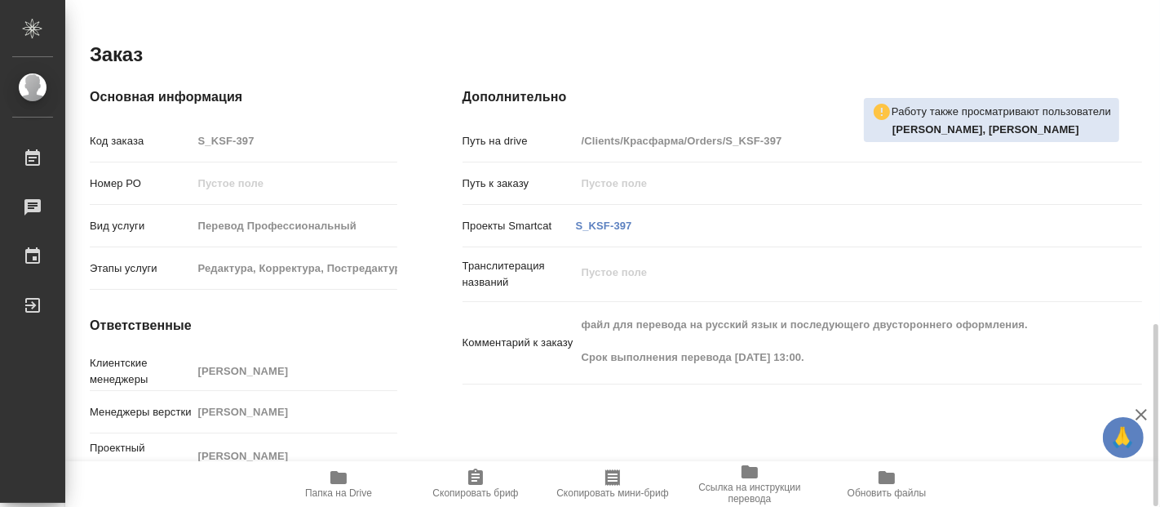  Describe the element at coordinates (475, 493) in the screenshot. I see `span: Скопировать бриф` at that location.